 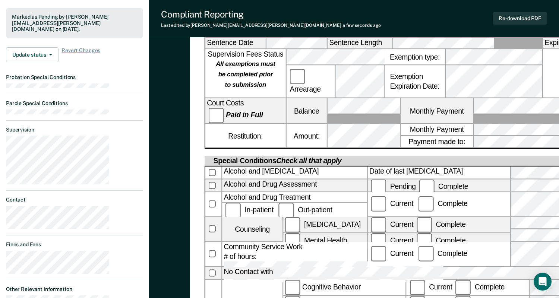 What do you see at coordinates (293, 241) in the screenshot?
I see `input: Mental Health` at bounding box center [293, 241].